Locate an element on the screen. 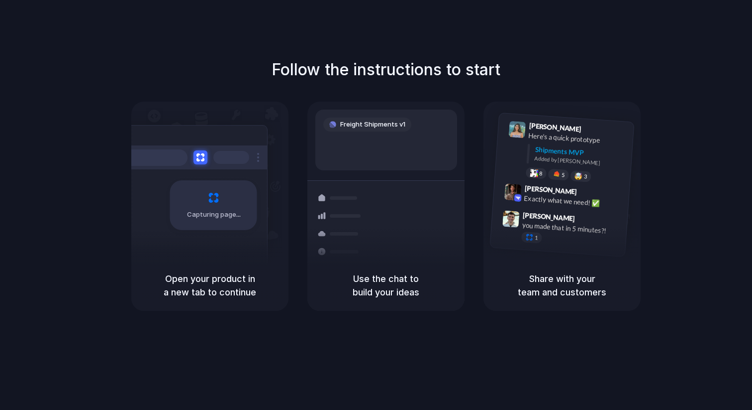 The height and width of the screenshot is (410, 752). div: you made that in 5 minutes?! is located at coordinates (572, 228).